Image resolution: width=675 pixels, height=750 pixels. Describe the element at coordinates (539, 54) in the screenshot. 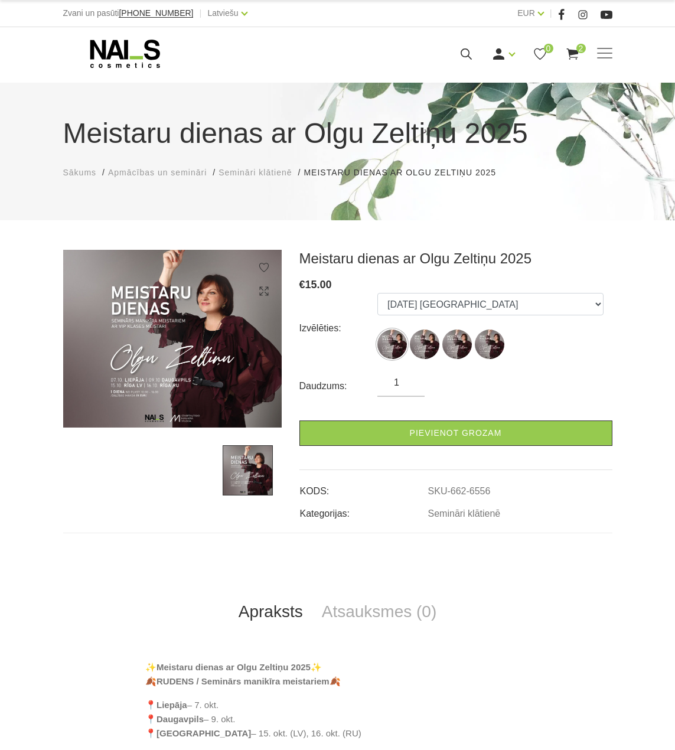

I see `a: 0` at that location.